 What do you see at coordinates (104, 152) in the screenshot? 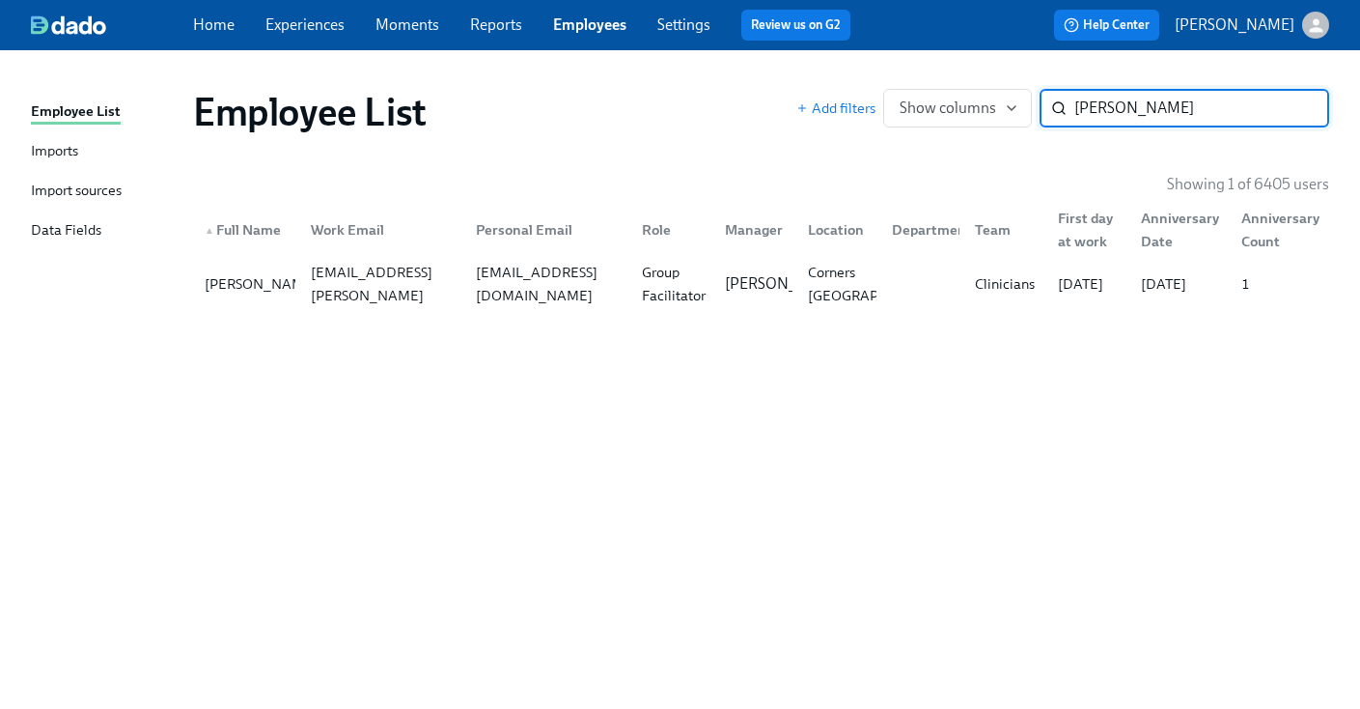
I see `a: Imports` at bounding box center [104, 152].